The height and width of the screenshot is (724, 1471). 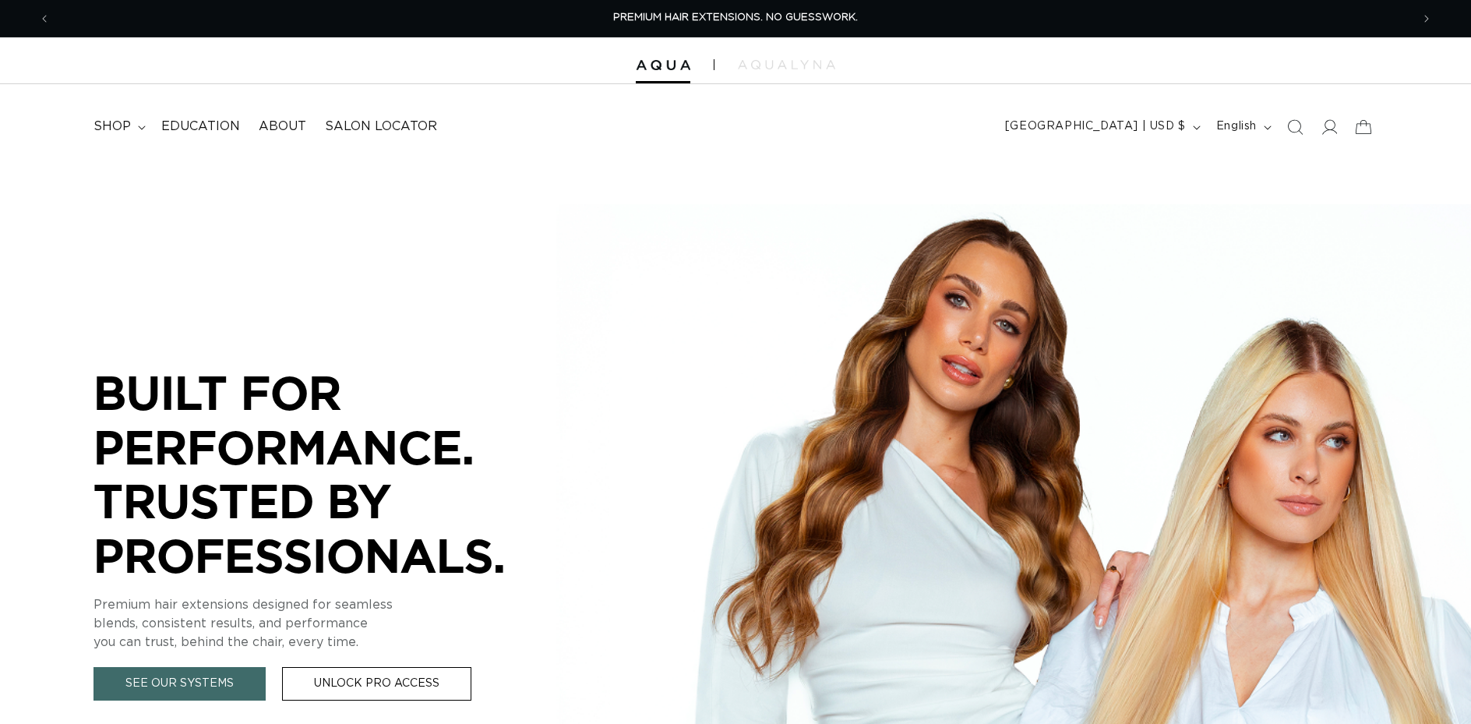 I want to click on span: shop, so click(x=112, y=126).